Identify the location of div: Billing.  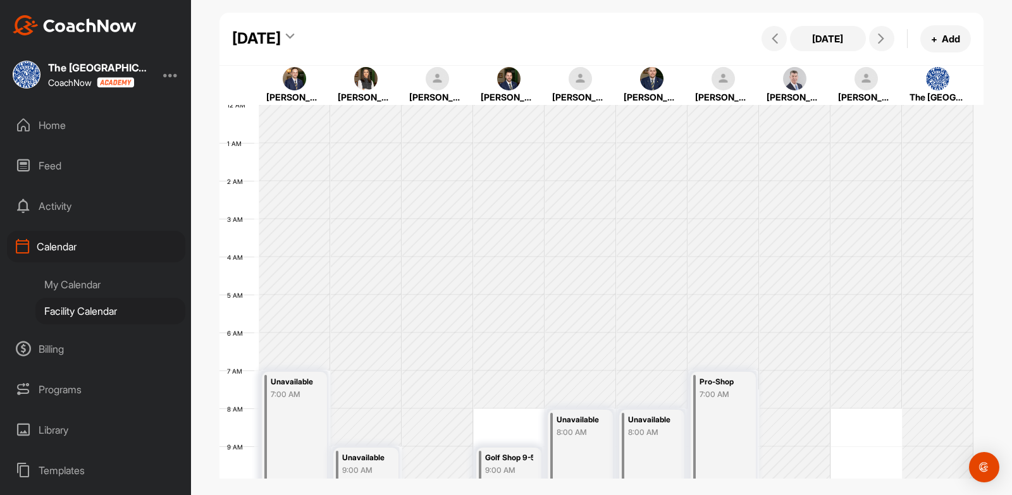
(96, 349).